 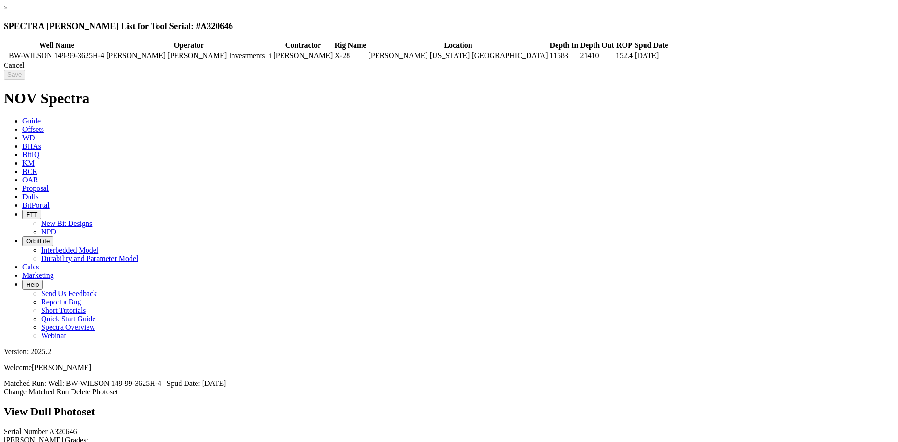 I want to click on a: Short Tutorials, so click(x=64, y=310).